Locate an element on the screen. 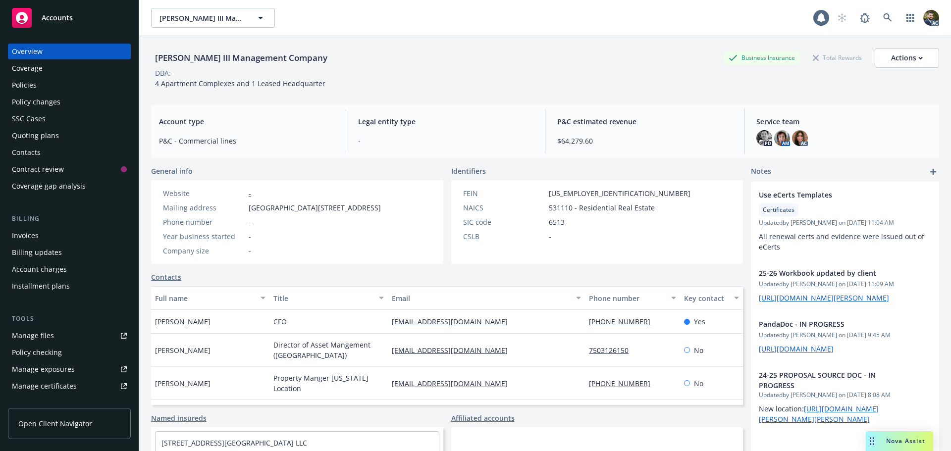 Image resolution: width=951 pixels, height=451 pixels. div: Mailing address is located at coordinates (204, 208).